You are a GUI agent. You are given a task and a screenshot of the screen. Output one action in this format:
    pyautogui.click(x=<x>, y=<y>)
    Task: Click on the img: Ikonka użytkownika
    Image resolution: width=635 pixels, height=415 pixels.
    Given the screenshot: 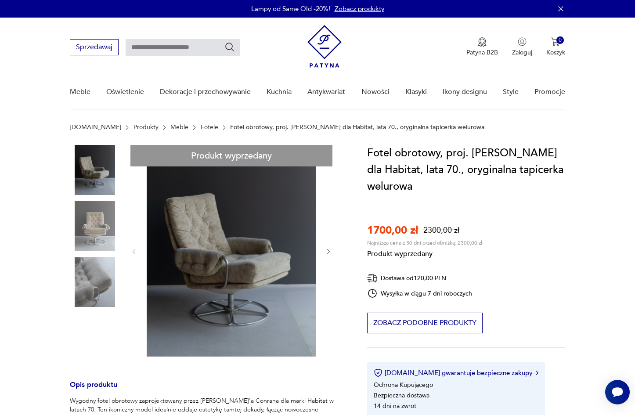 What is the action you would take?
    pyautogui.click(x=522, y=42)
    